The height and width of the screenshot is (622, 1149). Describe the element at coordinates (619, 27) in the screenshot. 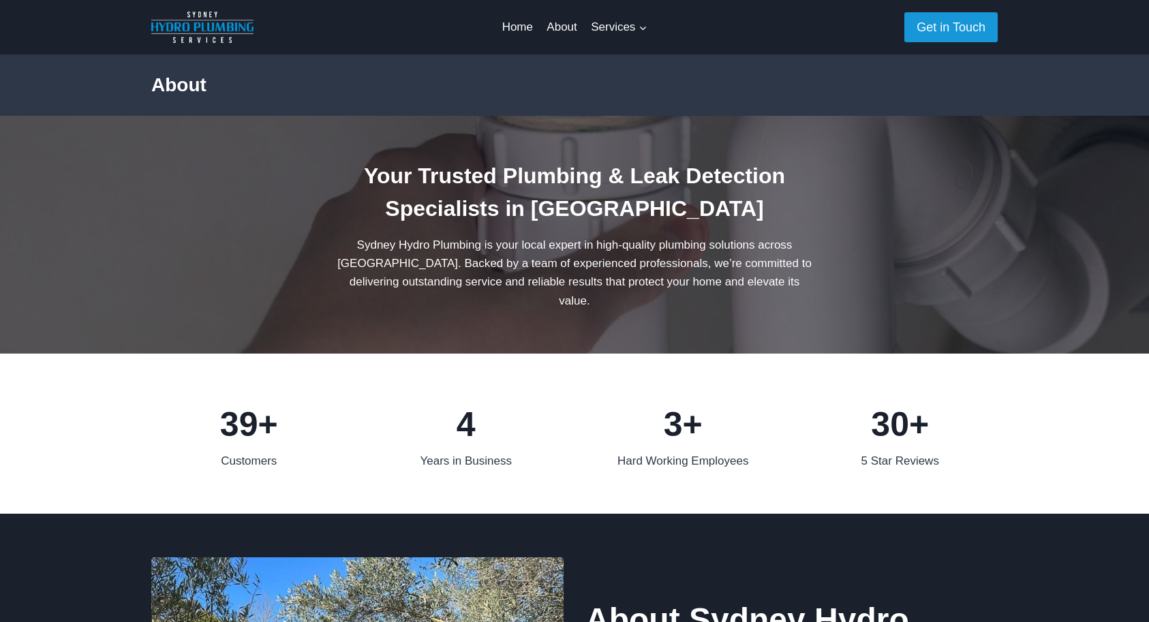

I see `a: Services` at that location.